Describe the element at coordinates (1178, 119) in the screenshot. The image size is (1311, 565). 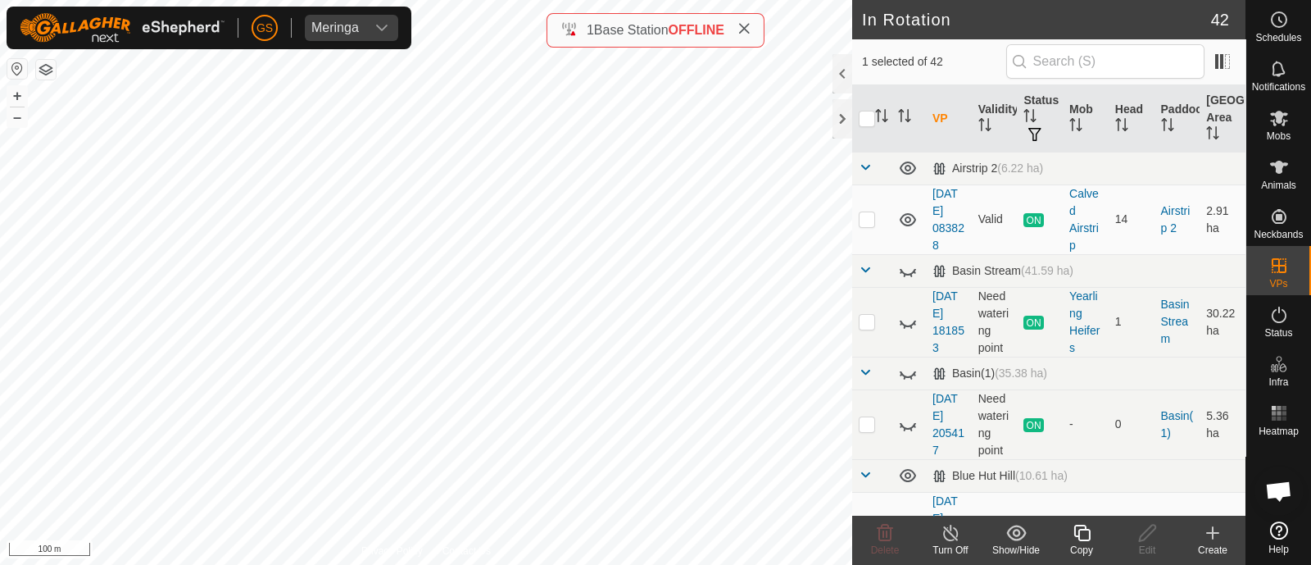
I see `th: Paddock` at that location.